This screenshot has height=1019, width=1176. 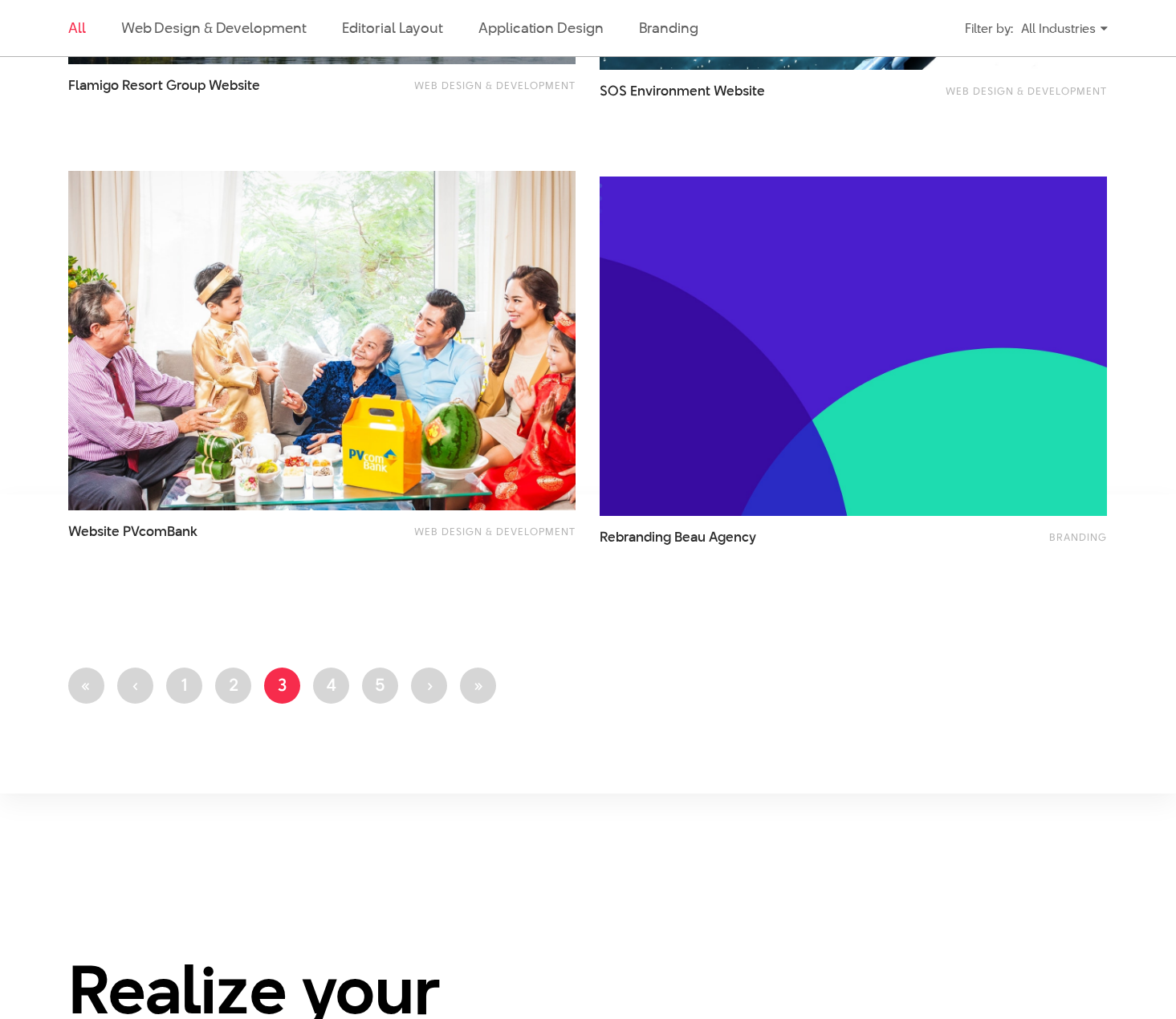 I want to click on a: Editorial Layout, so click(x=393, y=27).